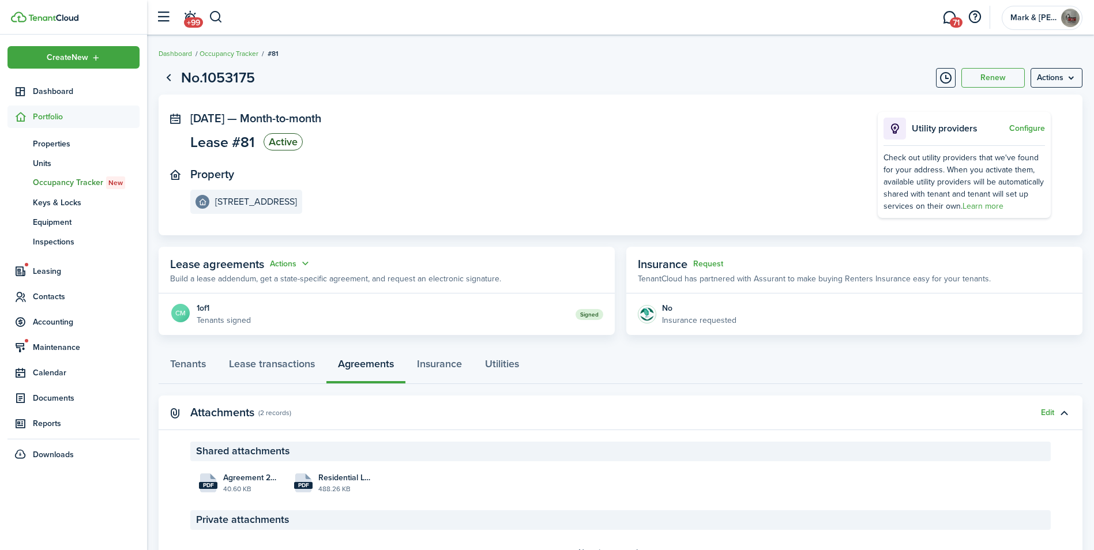 The image size is (1094, 550). I want to click on menu-btn: Actions, so click(1057, 78).